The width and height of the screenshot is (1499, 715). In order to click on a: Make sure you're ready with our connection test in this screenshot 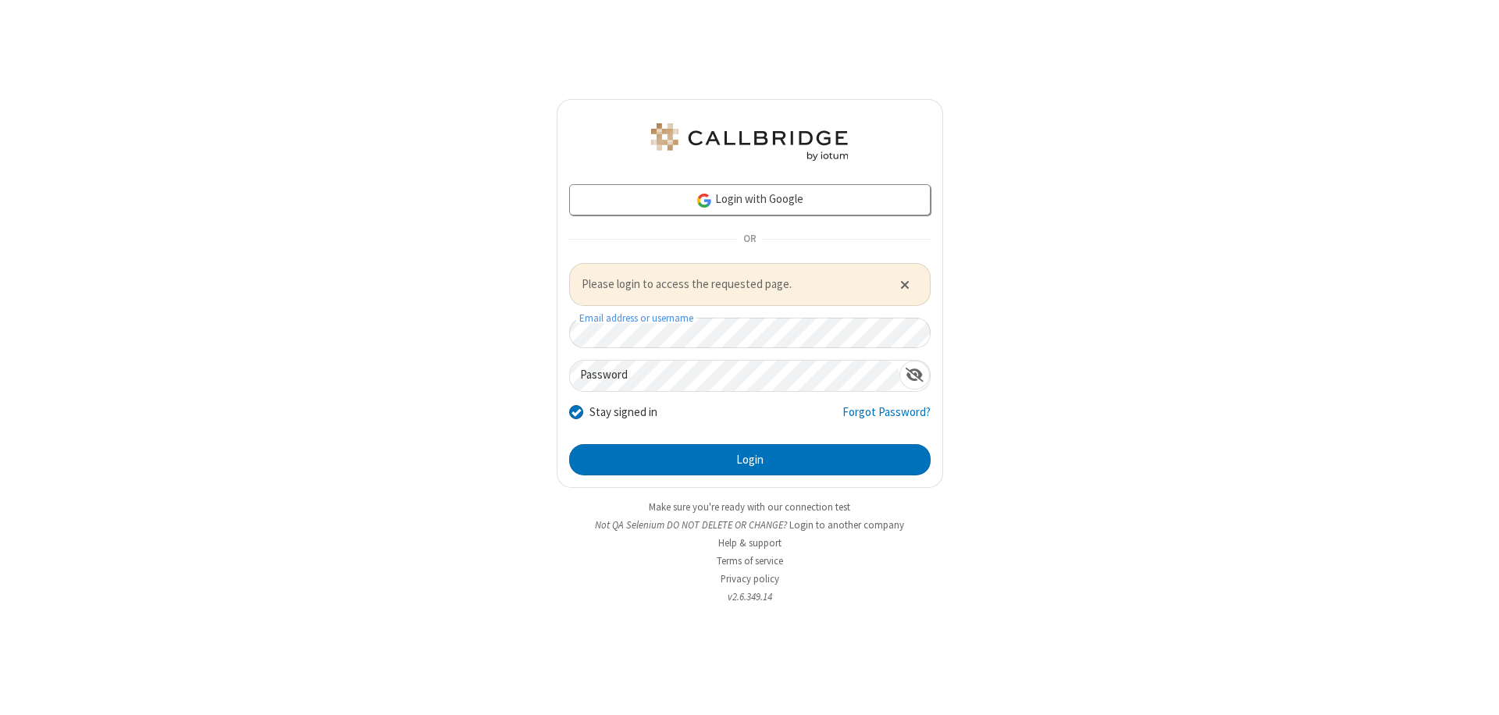, I will do `click(749, 507)`.